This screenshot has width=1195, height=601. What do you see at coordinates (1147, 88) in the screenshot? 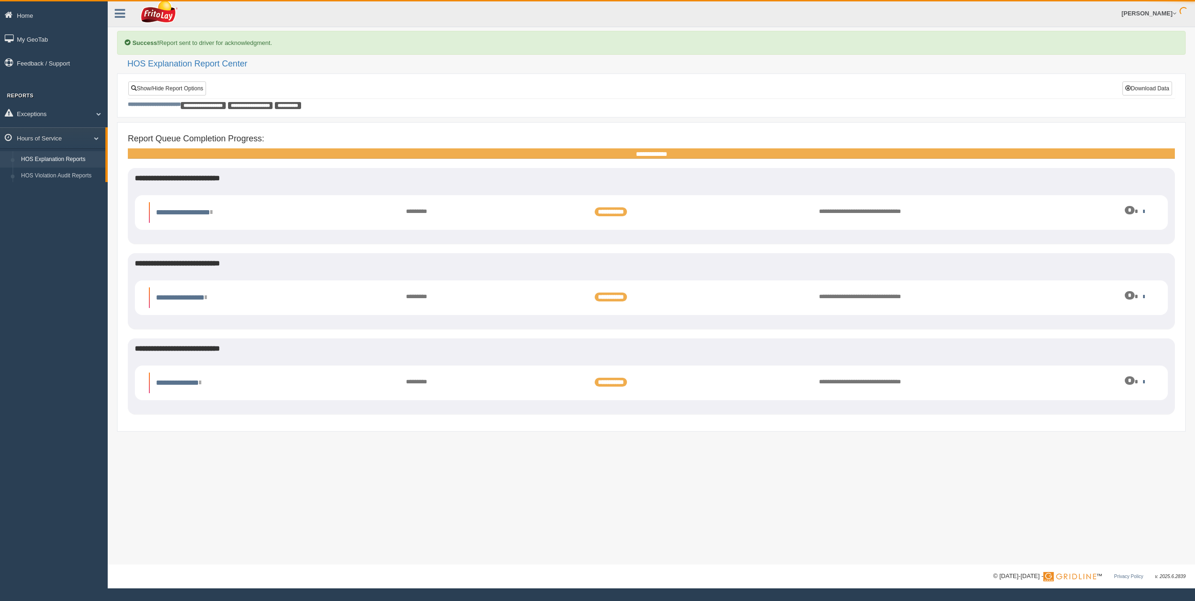
I see `button: Download Data` at bounding box center [1147, 88].